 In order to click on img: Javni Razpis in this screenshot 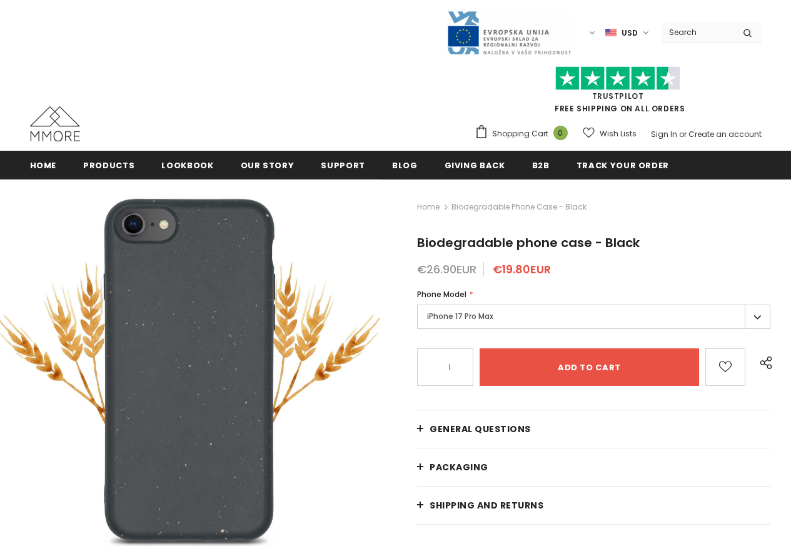, I will do `click(509, 33)`.